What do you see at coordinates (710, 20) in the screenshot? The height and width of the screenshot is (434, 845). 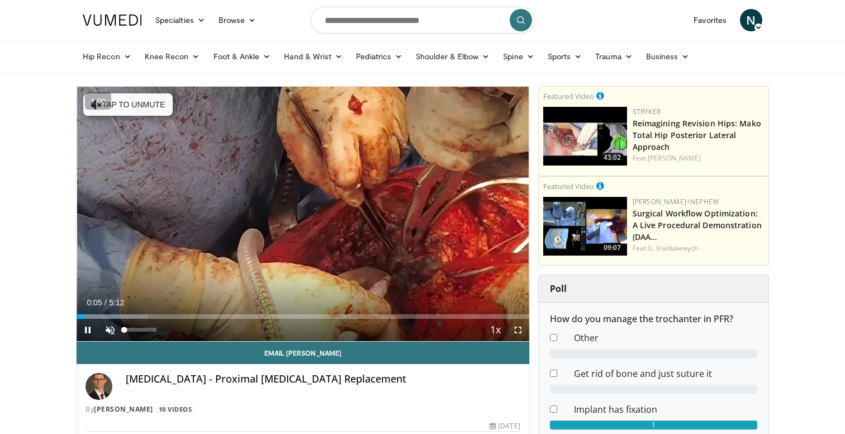 I see `a: Favorites` at bounding box center [710, 20].